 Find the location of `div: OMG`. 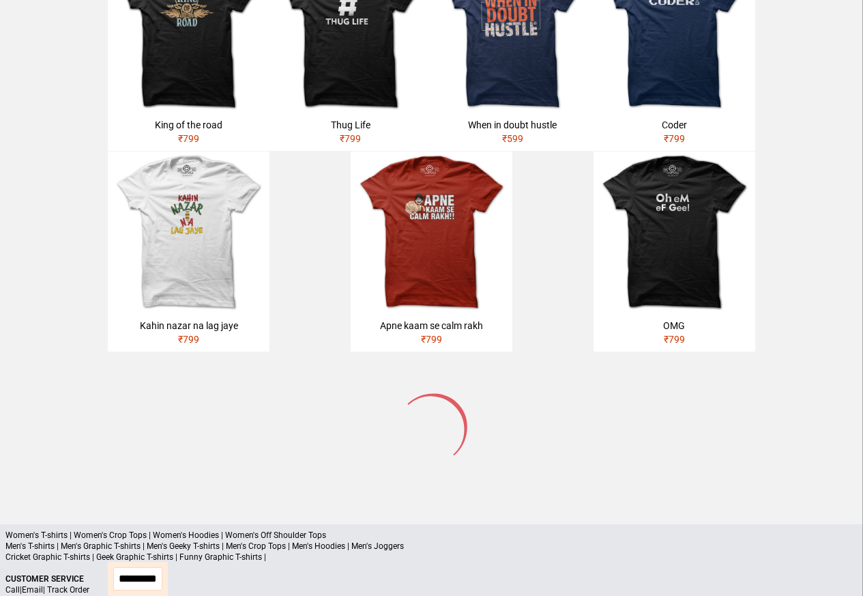

div: OMG is located at coordinates (674, 325).